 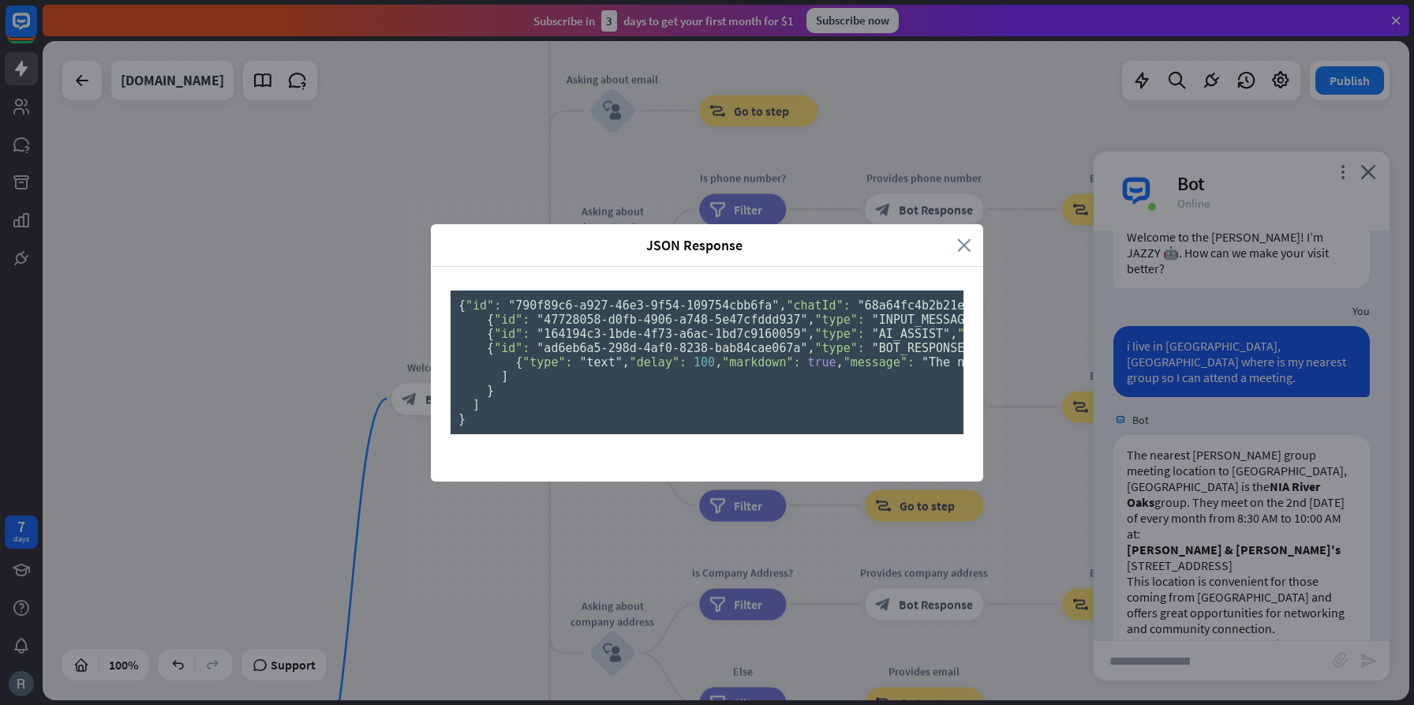 I want to click on span: "INPUT_MESSAGE", so click(x=925, y=320).